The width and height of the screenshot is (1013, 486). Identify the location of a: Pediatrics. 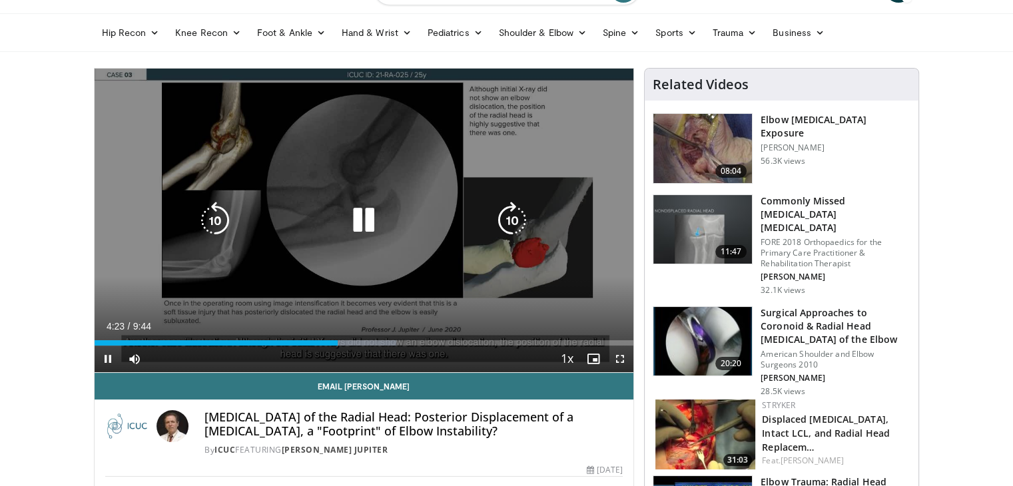
(455, 33).